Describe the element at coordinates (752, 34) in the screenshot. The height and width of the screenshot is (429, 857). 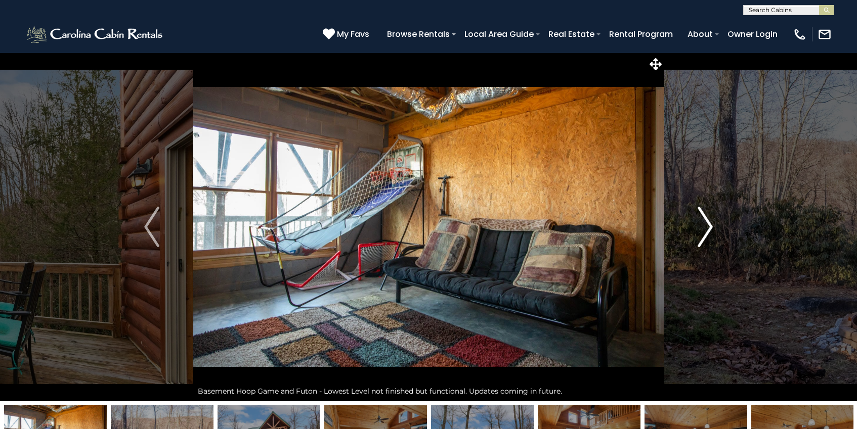
I see `a: Owner Login` at that location.